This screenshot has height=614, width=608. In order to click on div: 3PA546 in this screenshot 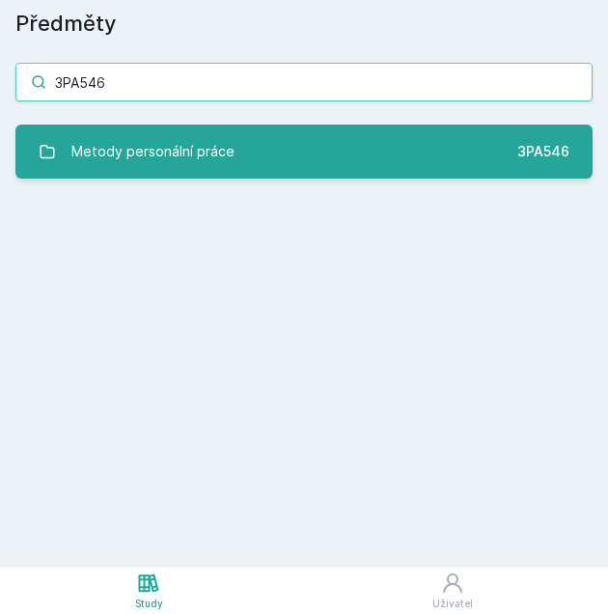, I will do `click(543, 151)`.